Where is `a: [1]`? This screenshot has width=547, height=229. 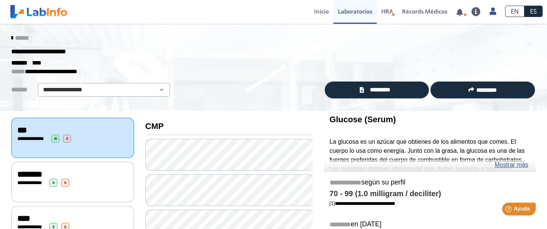
a: [1] is located at coordinates (362, 203).